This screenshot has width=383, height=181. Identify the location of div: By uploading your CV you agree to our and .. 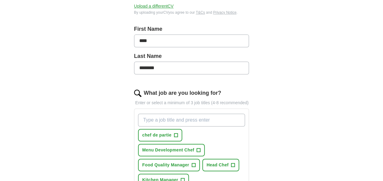
(192, 12).